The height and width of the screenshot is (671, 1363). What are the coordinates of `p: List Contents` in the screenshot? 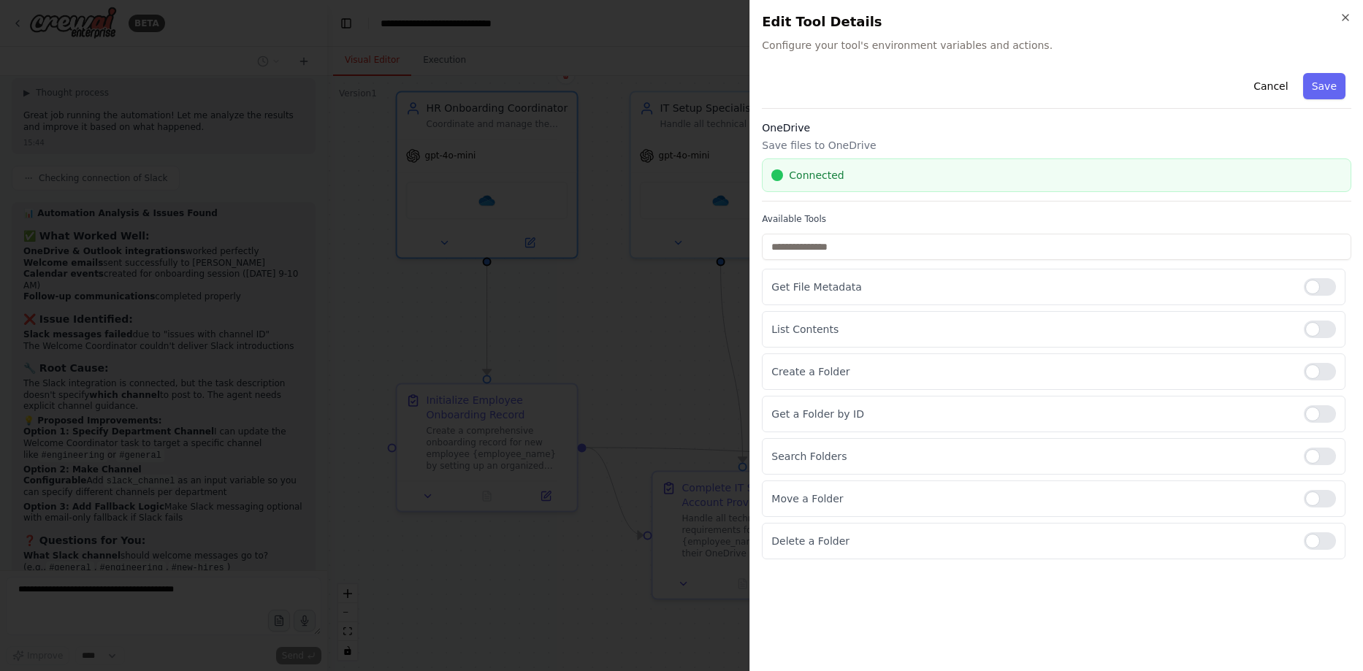 It's located at (1031, 329).